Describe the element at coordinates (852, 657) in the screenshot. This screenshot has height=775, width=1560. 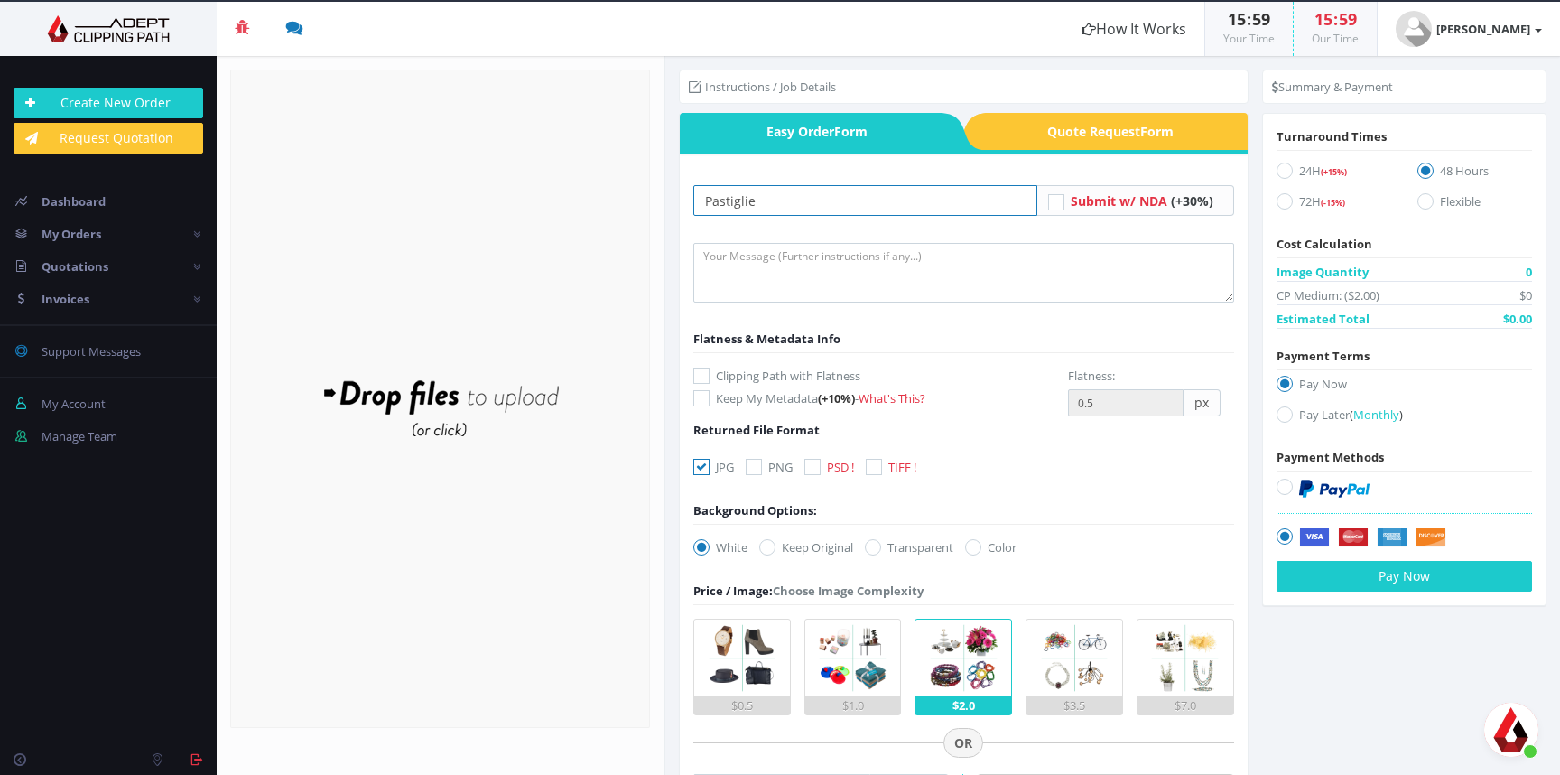
I see `img: 2.png` at that location.